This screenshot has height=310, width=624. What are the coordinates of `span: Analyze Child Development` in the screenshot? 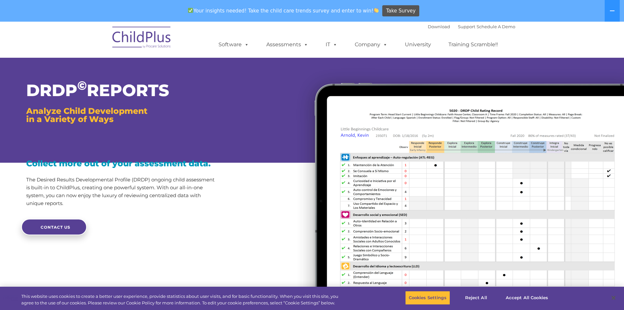 It's located at (87, 111).